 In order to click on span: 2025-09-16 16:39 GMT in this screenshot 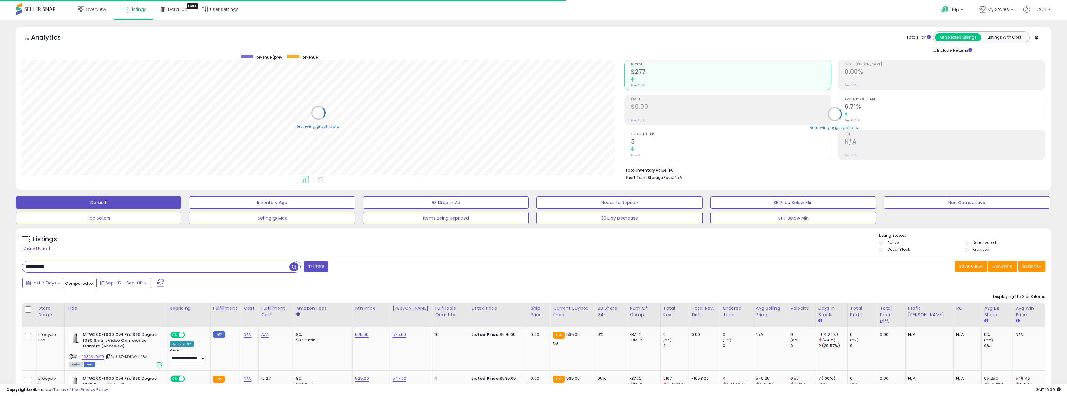, I will do `click(1048, 390)`.